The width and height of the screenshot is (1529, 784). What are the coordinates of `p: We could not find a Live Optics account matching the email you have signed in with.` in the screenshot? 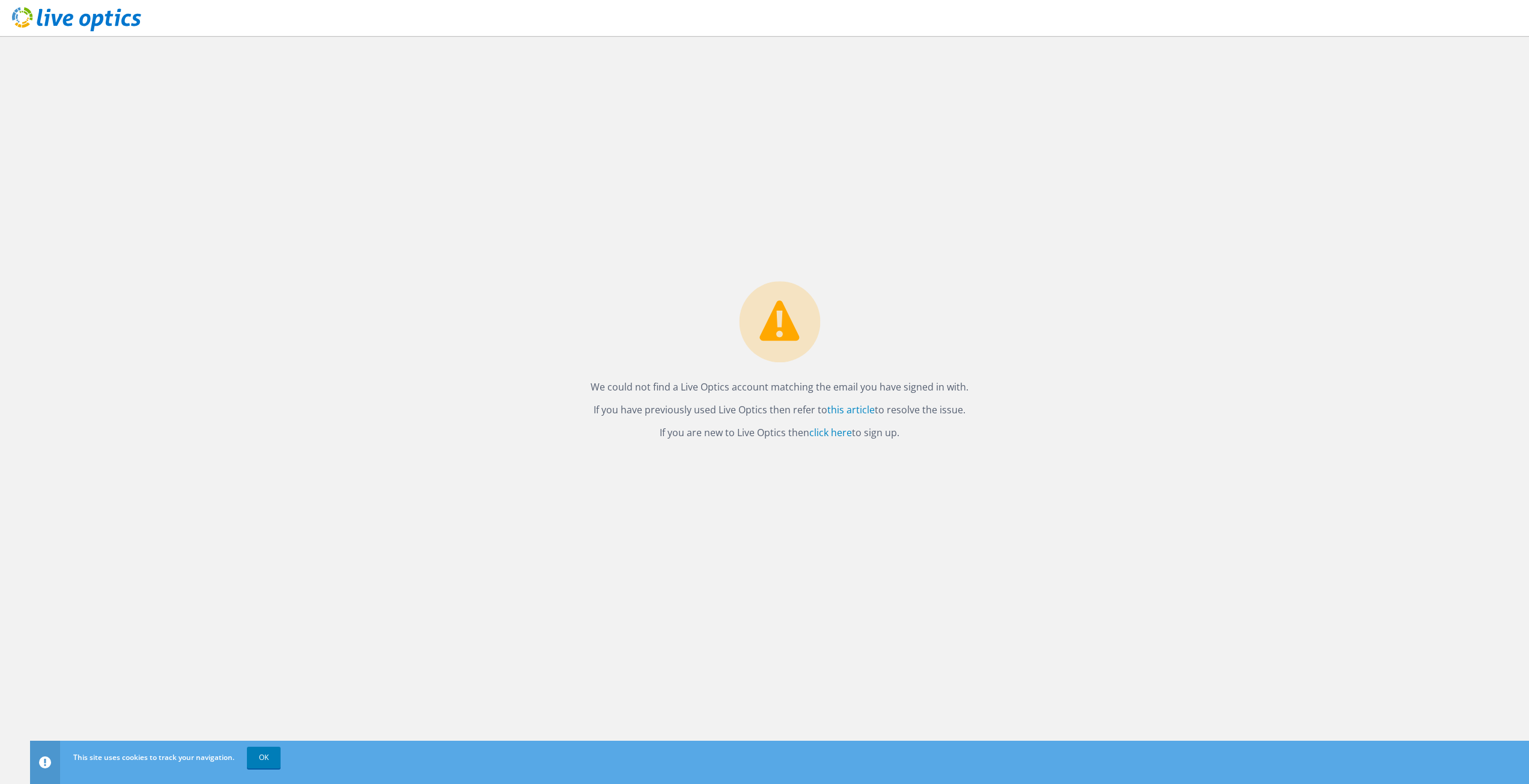 It's located at (779, 387).